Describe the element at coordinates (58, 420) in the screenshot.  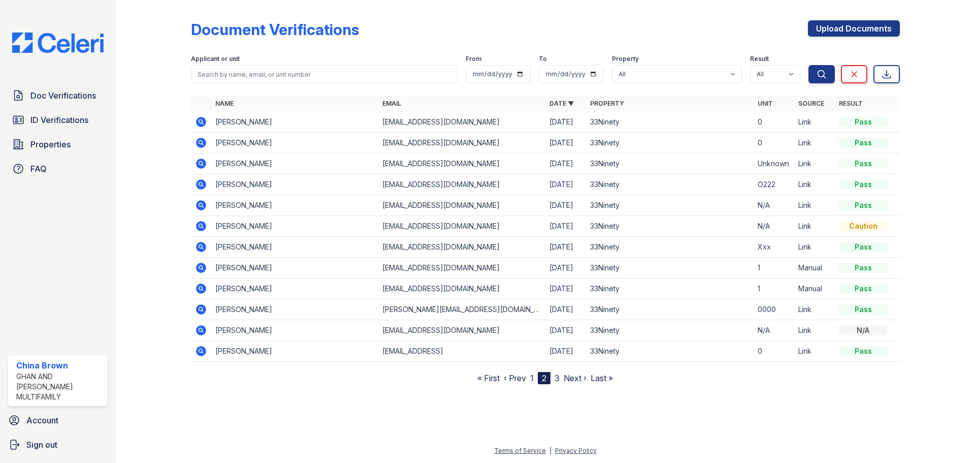
I see `a: Account` at that location.